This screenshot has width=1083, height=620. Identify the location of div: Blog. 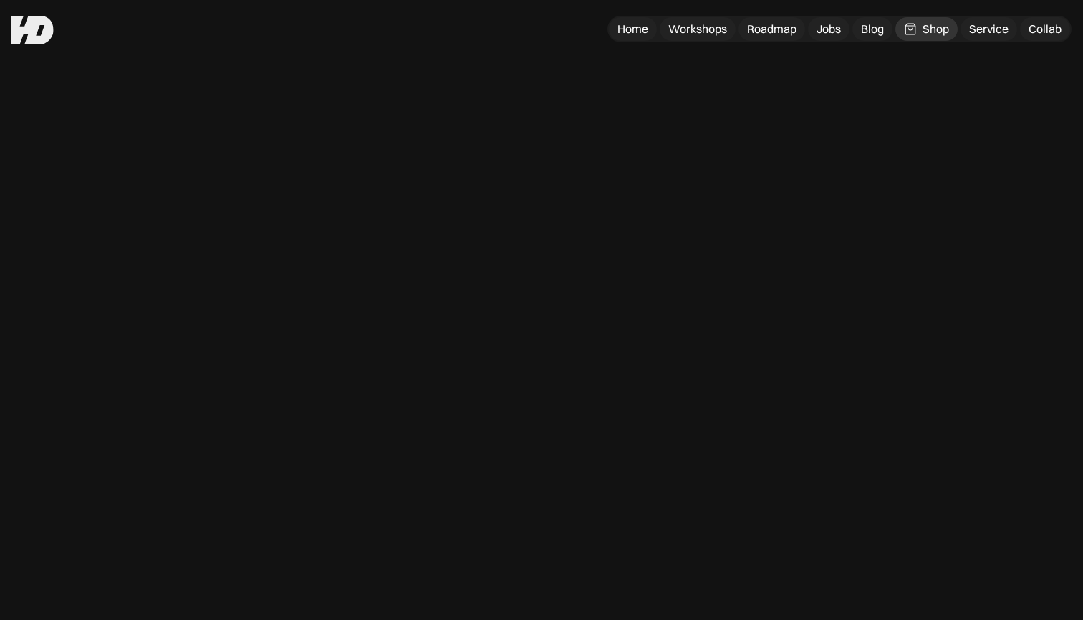
(872, 29).